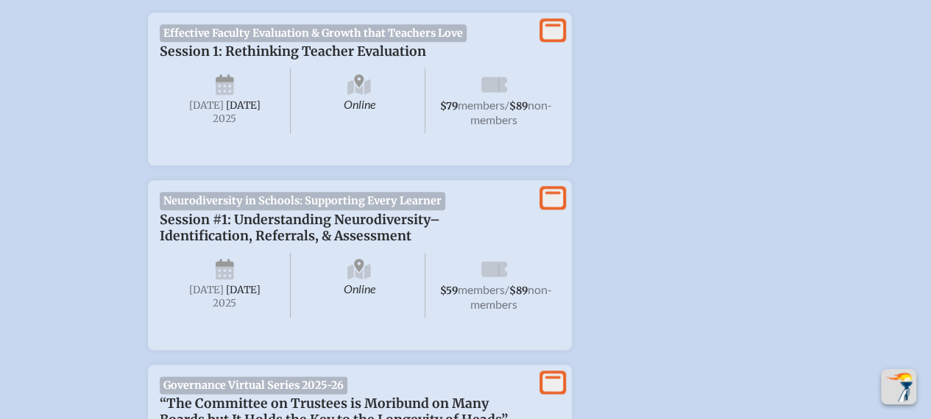 Image resolution: width=931 pixels, height=419 pixels. I want to click on span: $59, so click(449, 291).